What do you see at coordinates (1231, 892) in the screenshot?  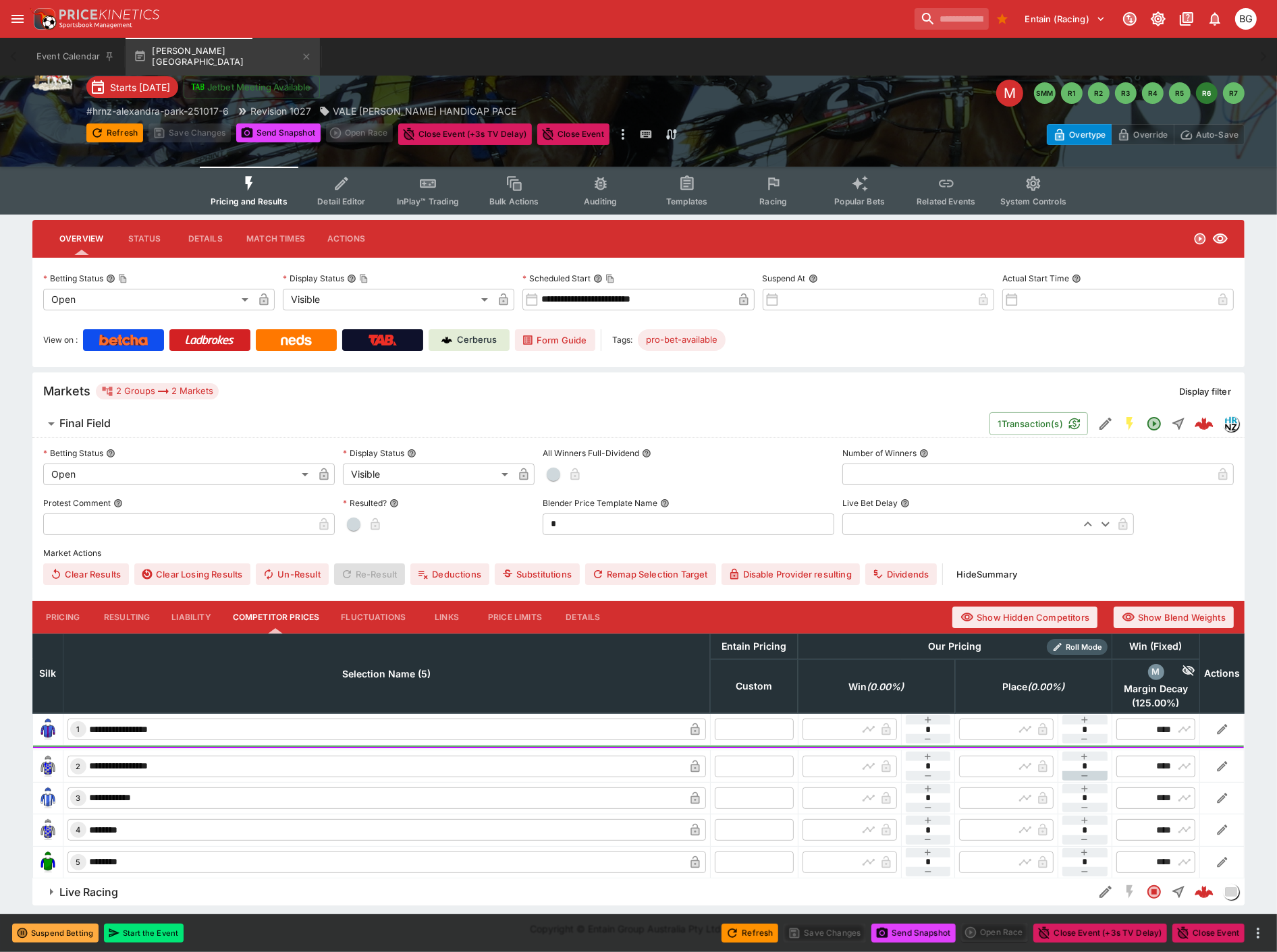 I see `img: liveracing` at bounding box center [1231, 892].